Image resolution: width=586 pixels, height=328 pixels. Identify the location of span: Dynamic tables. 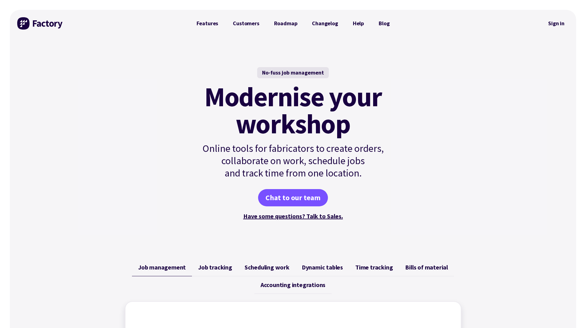
(322, 267).